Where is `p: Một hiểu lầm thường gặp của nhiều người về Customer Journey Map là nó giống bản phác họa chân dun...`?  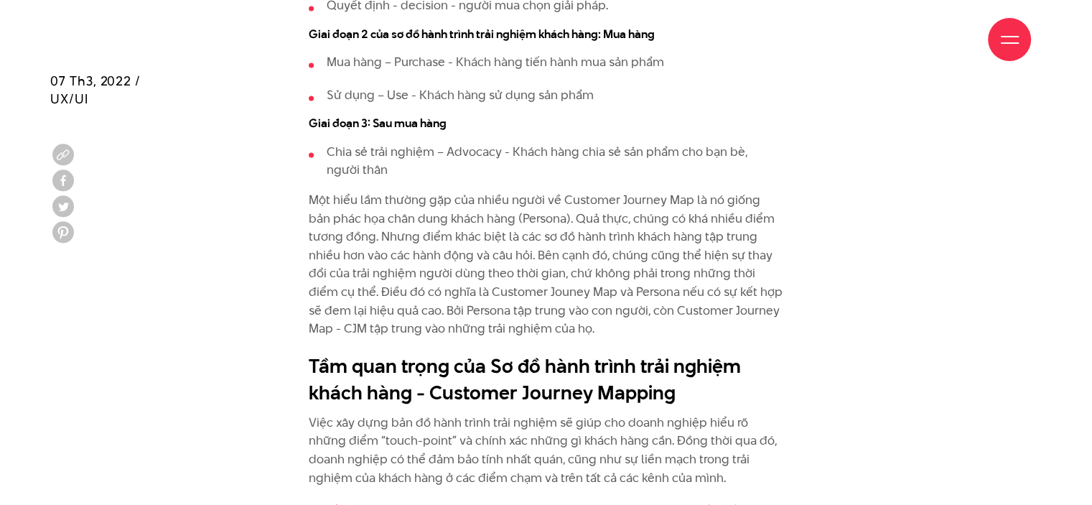 p: Một hiểu lầm thường gặp của nhiều người về Customer Journey Map là nó giống bản phác họa chân dun... is located at coordinates (545, 264).